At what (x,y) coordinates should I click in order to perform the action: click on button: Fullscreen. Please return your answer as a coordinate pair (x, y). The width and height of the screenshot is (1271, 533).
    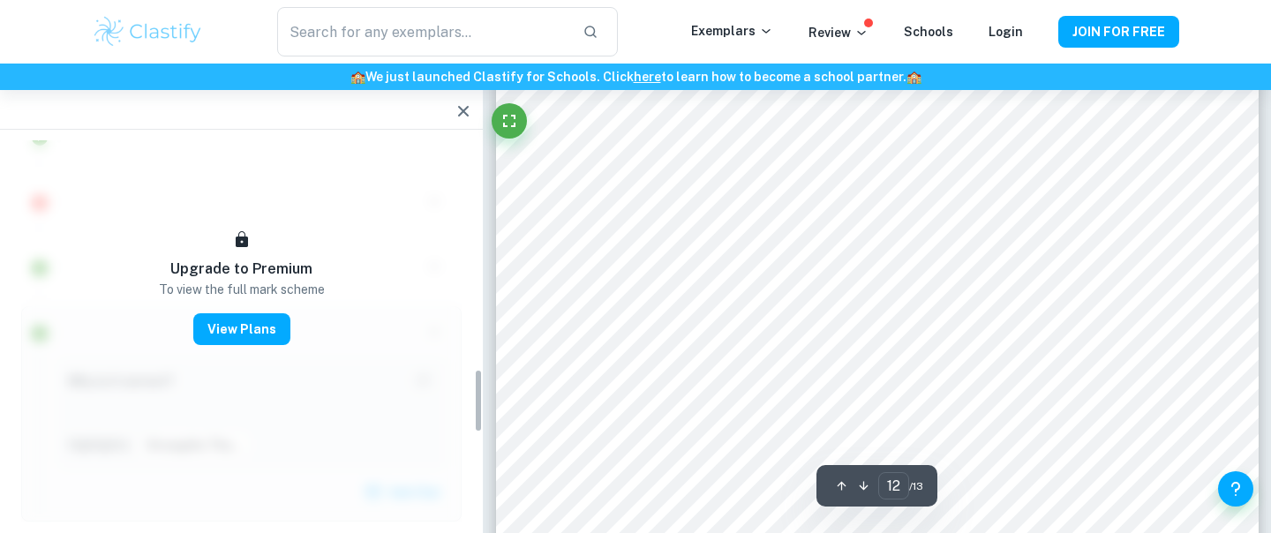
    Looking at the image, I should click on (509, 121).